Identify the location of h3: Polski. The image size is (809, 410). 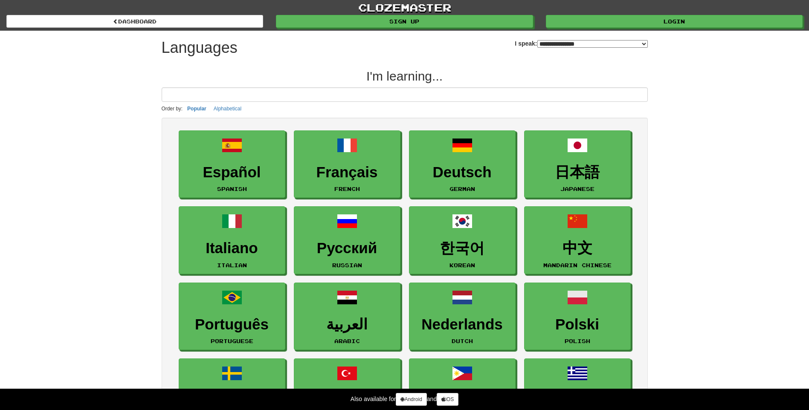
(577, 325).